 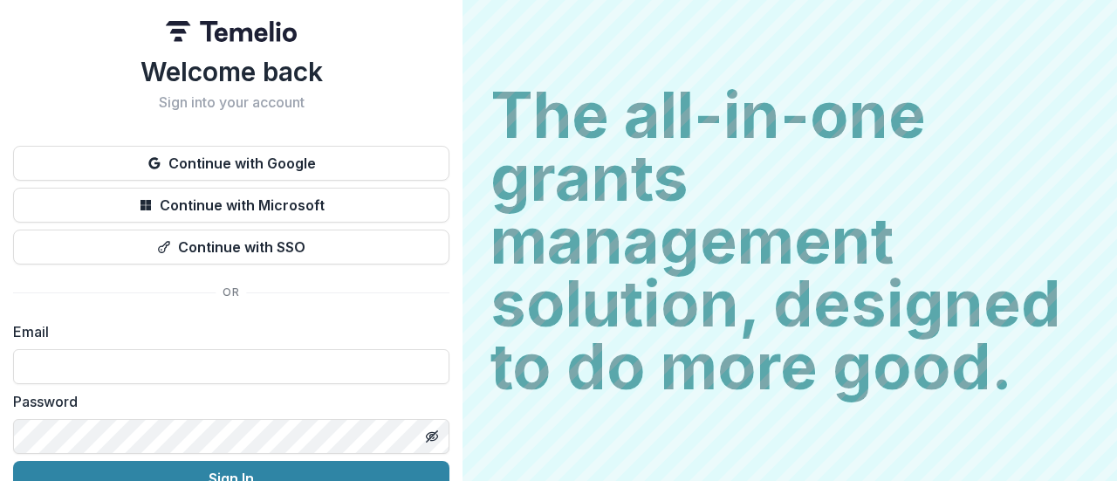 I want to click on button: Continue with Microsoft, so click(x=231, y=205).